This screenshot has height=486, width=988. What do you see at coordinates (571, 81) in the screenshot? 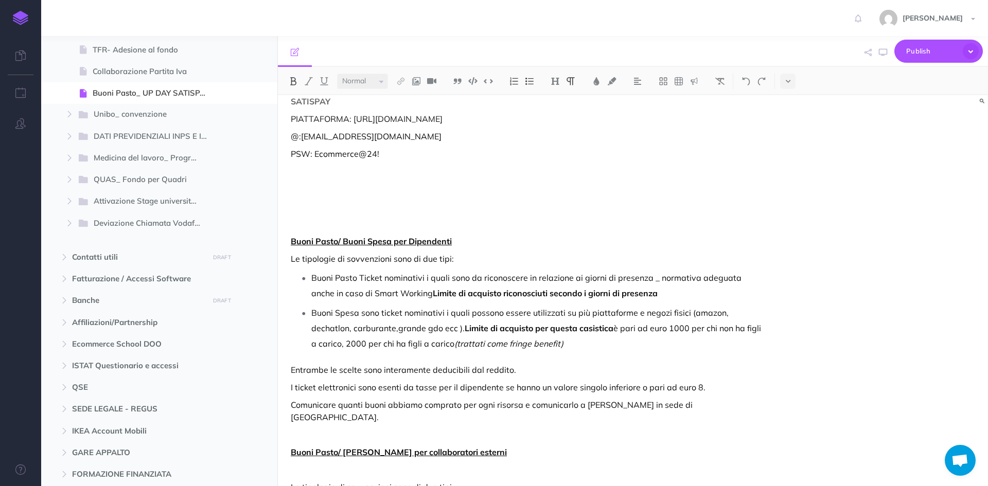
I see `img: Paragraph button` at bounding box center [571, 81].